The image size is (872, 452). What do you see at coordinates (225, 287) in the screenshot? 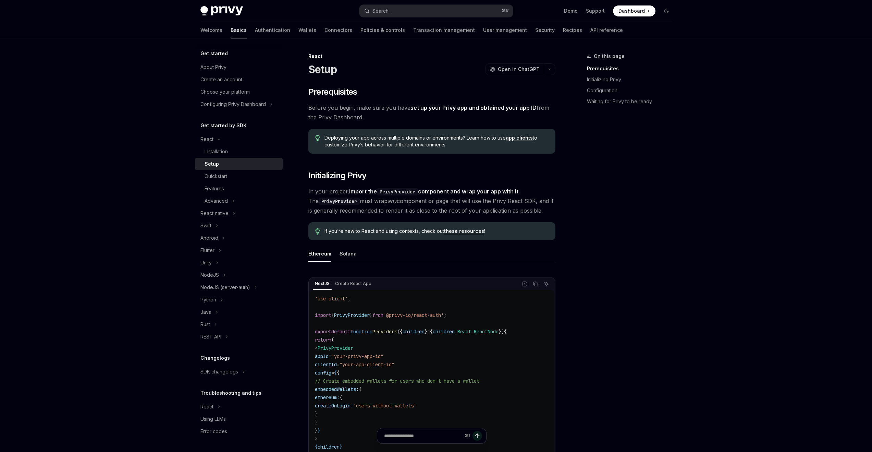
I see `div: NodeJS (server-auth)` at bounding box center [225, 287].